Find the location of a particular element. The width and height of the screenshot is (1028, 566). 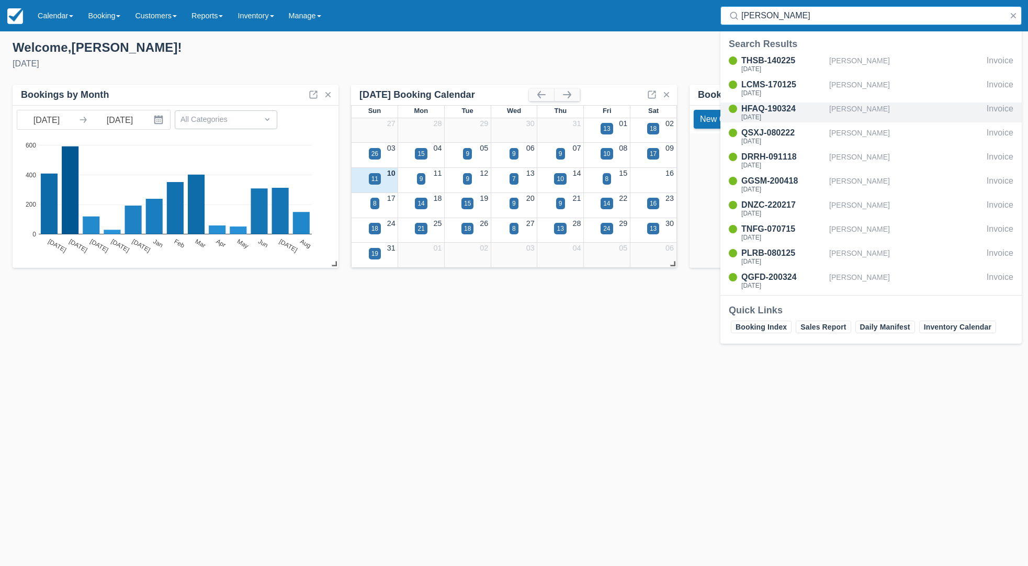

a: 22 is located at coordinates (623, 198).